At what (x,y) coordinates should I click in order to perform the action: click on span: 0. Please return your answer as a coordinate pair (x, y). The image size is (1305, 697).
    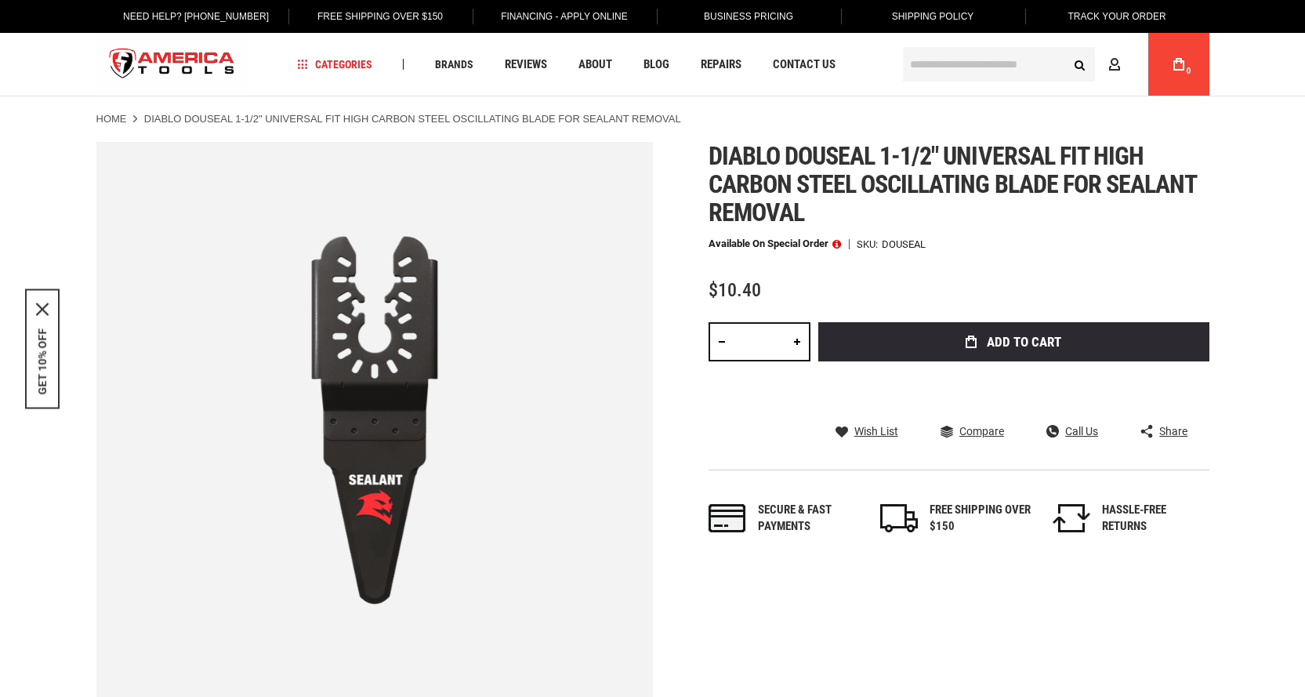
    Looking at the image, I should click on (1189, 71).